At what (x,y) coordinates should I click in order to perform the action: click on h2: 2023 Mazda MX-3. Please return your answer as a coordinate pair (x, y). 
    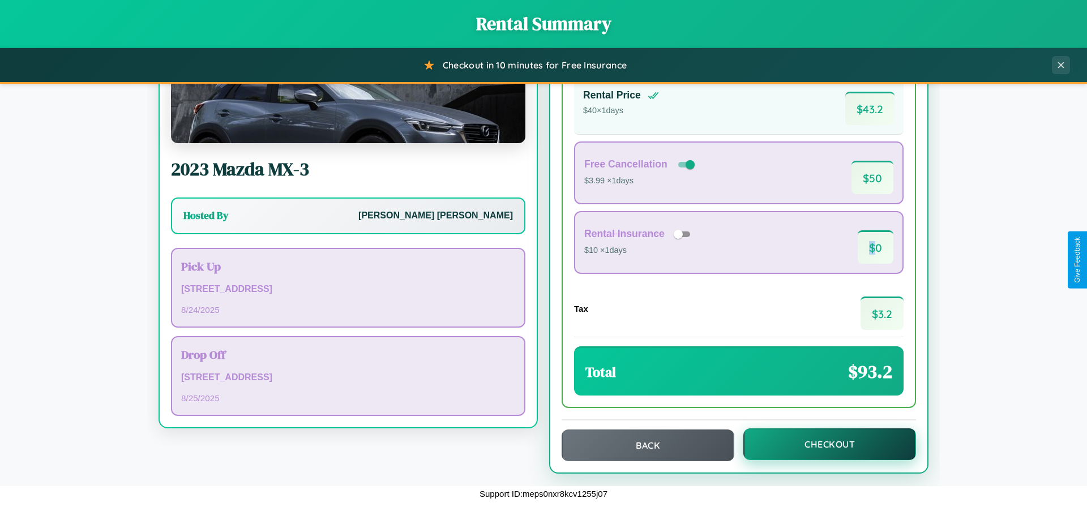
    Looking at the image, I should click on (348, 169).